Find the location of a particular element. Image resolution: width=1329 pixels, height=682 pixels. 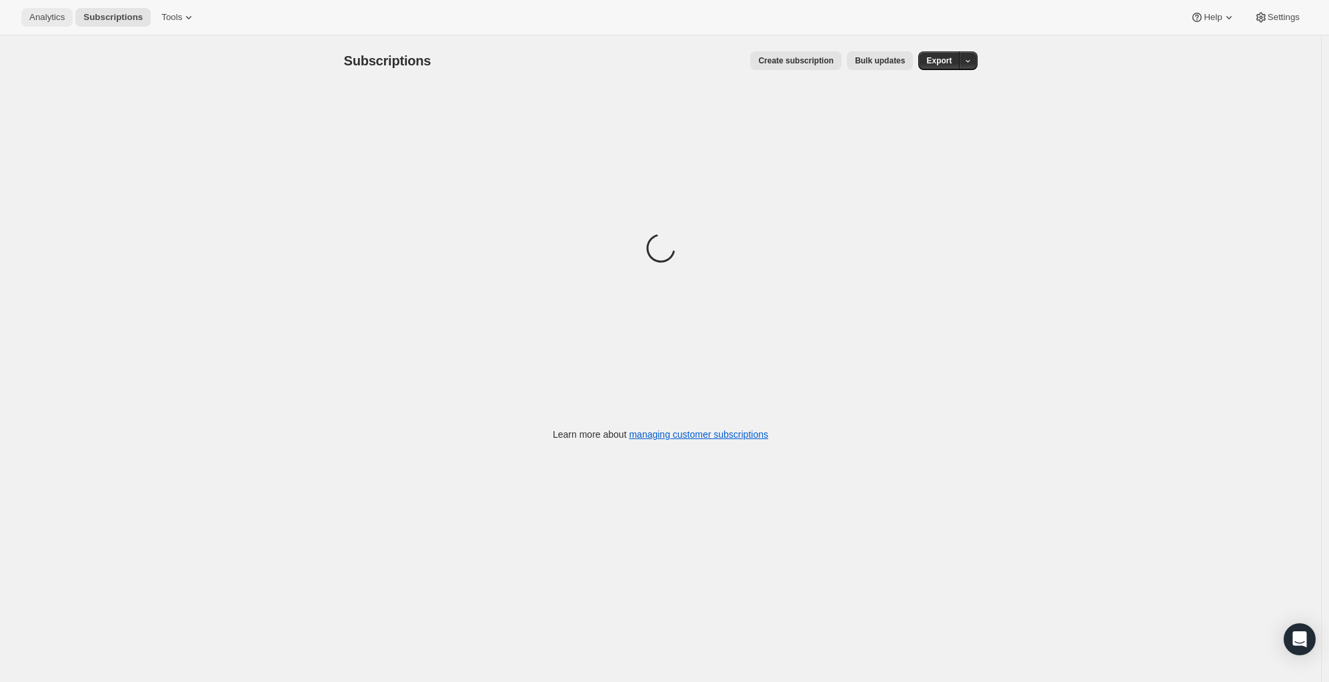

a: managing customer subscriptions is located at coordinates (698, 434).